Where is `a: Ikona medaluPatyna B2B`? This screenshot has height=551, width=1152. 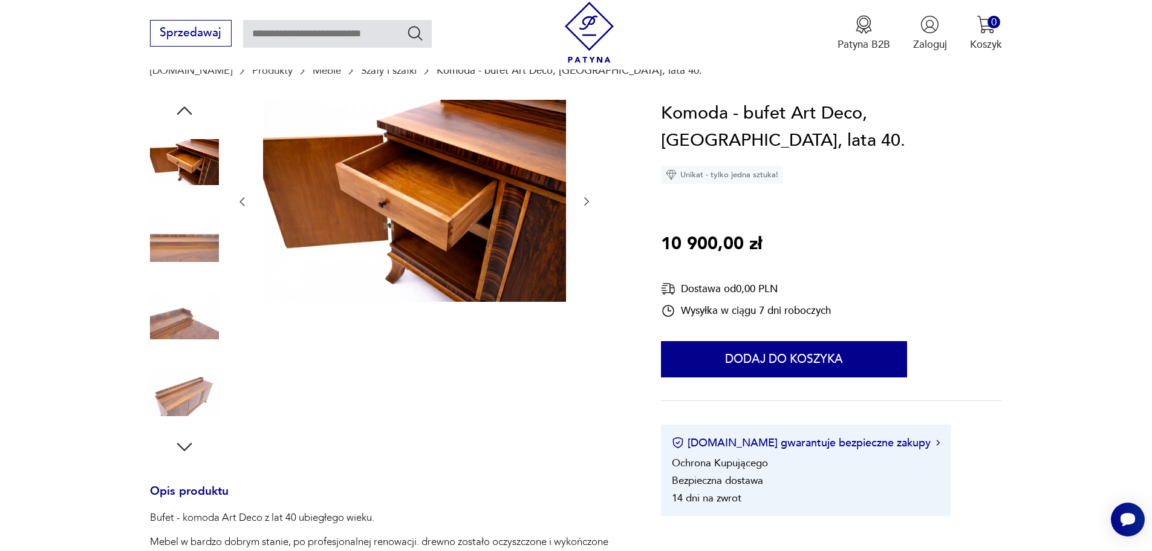
a: Ikona medaluPatyna B2B is located at coordinates (864, 33).